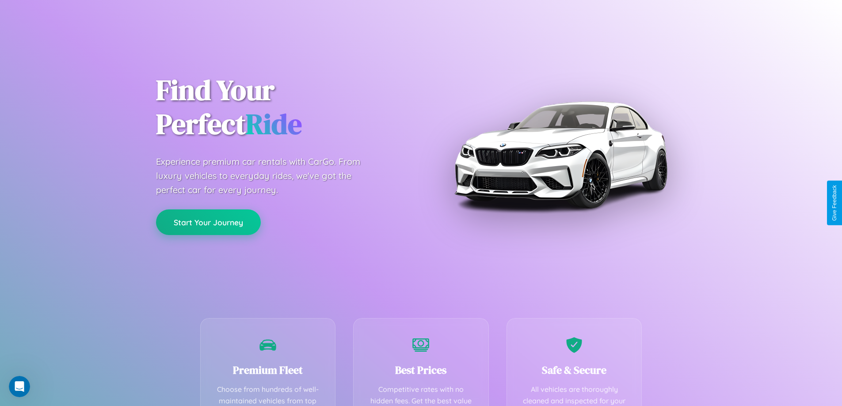  Describe the element at coordinates (561, 155) in the screenshot. I see `img: Premium BMW car rental vehicle` at that location.